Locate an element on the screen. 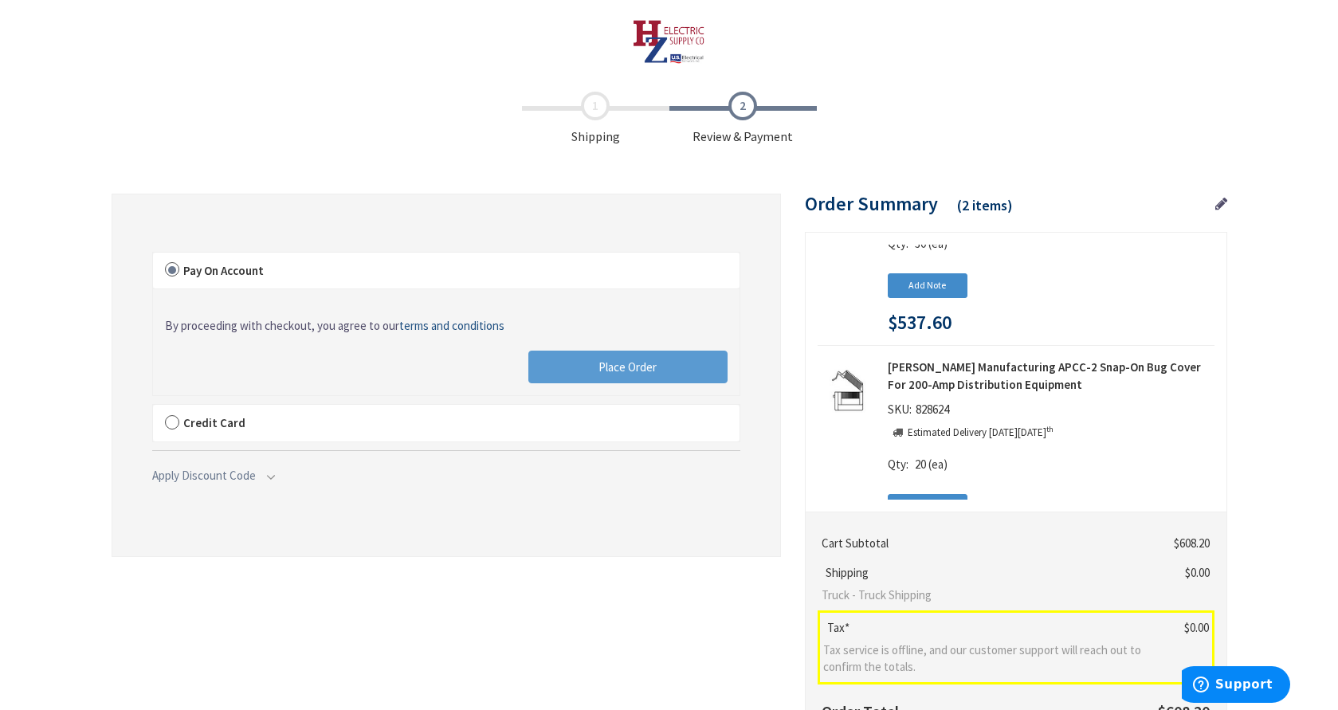 This screenshot has width=1338, height=710. span: Tax service is offline, and our customer support will reach out to confirm the totals. is located at coordinates (985, 658).